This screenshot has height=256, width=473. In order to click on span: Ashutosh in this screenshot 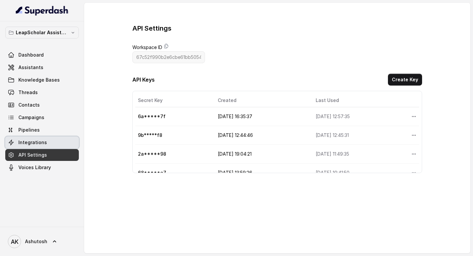, I will do `click(36, 241)`.